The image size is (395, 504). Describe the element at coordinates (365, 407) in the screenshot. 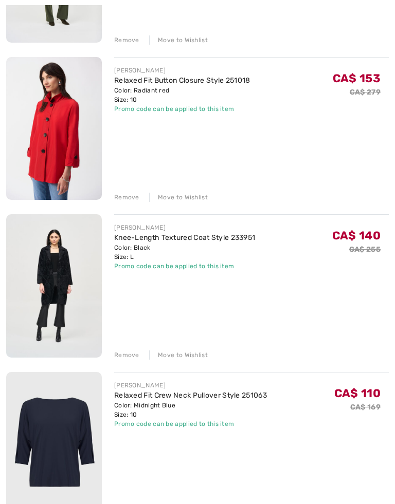

I see `s: CA$ 169` at that location.